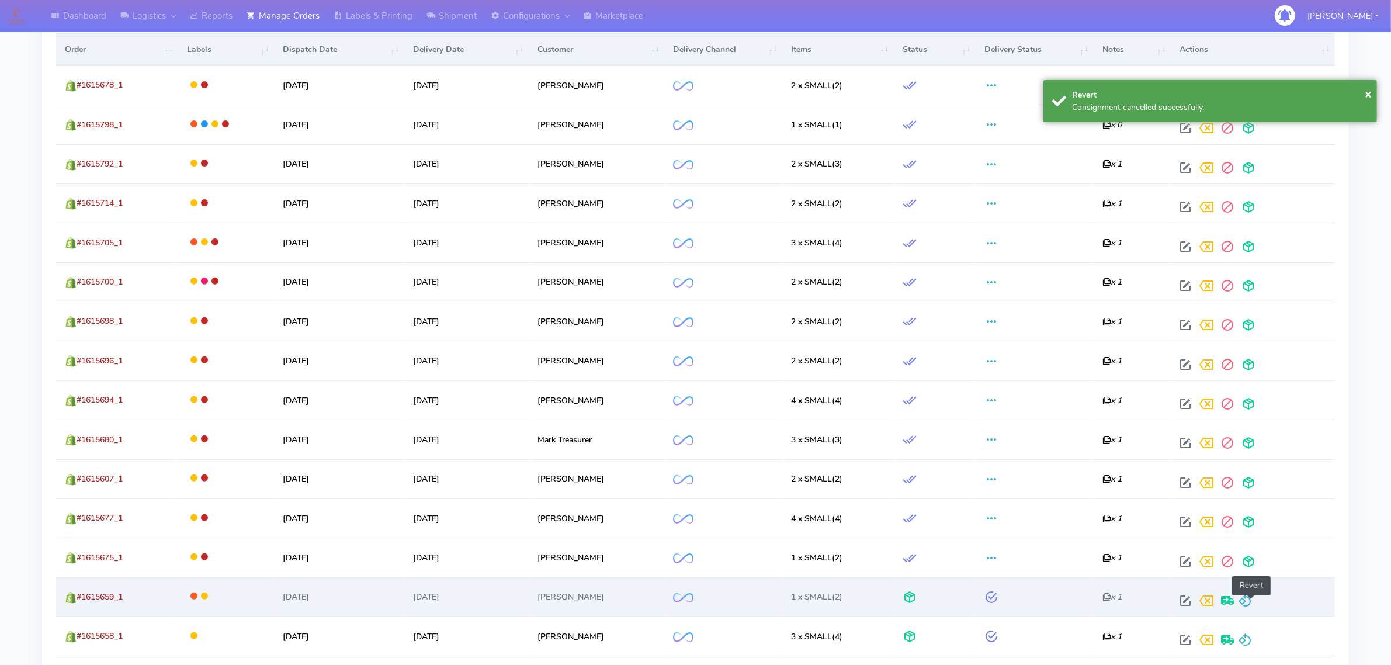 The height and width of the screenshot is (665, 1391). What do you see at coordinates (596, 49) in the screenshot?
I see `th: Customer: activate to sort column ascending` at bounding box center [596, 49].